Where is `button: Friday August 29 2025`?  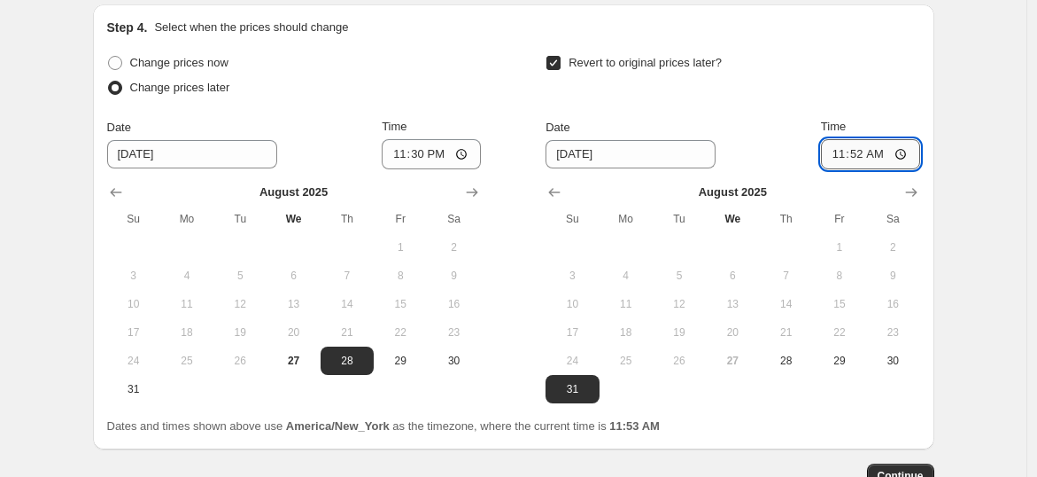 button: Friday August 29 2025 is located at coordinates (840, 361).